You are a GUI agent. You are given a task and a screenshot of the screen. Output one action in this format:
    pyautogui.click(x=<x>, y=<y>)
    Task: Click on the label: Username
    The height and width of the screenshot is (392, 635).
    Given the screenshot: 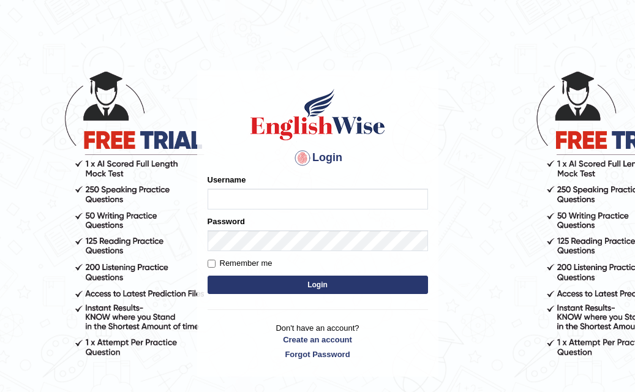 What is the action you would take?
    pyautogui.click(x=227, y=179)
    